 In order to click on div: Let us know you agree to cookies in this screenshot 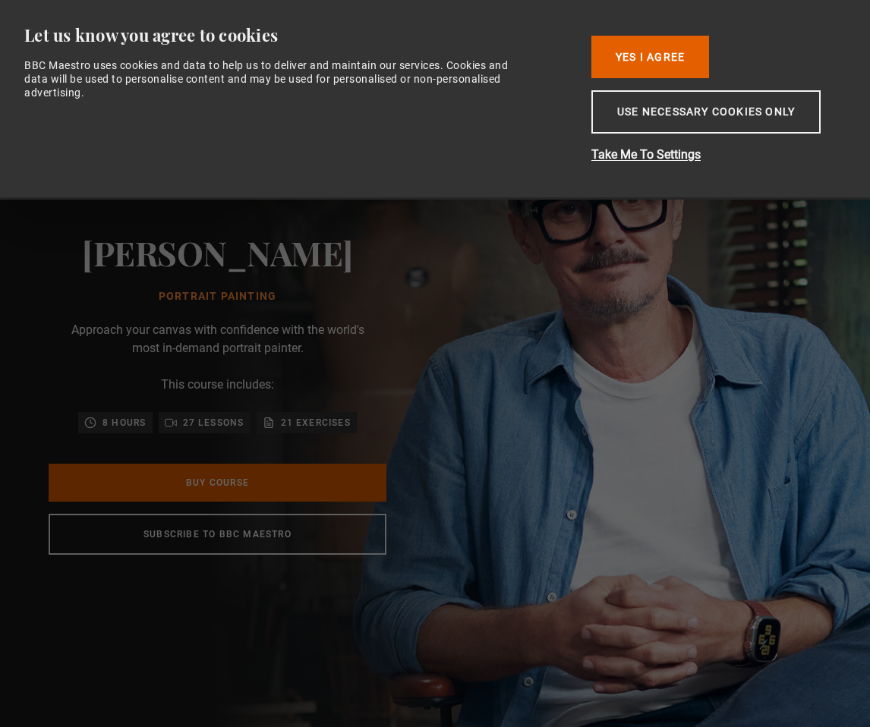, I will do `click(296, 35)`.